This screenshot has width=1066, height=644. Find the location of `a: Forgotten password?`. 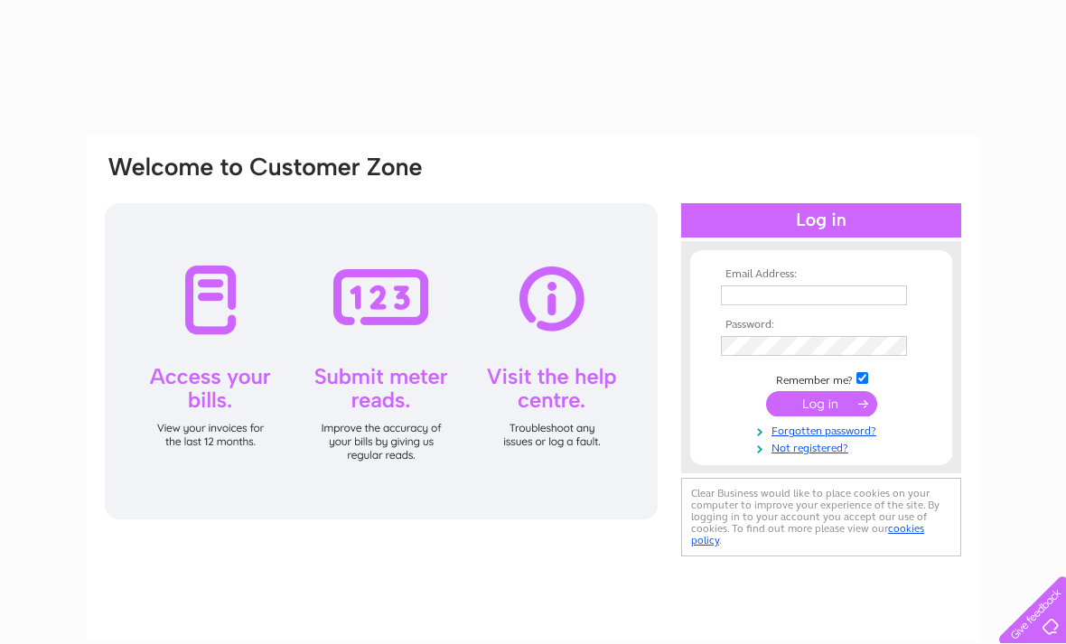

a: Forgotten password? is located at coordinates (823, 429).